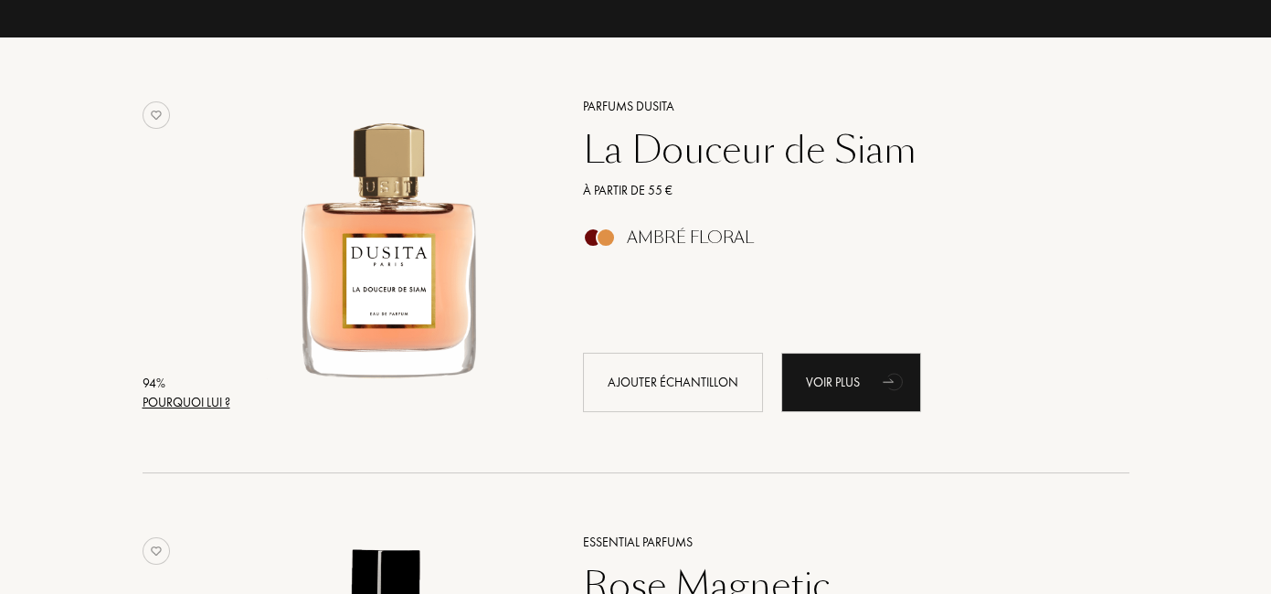 The image size is (1271, 594). Describe the element at coordinates (835, 242) in the screenshot. I see `a: Ambré Floral` at that location.